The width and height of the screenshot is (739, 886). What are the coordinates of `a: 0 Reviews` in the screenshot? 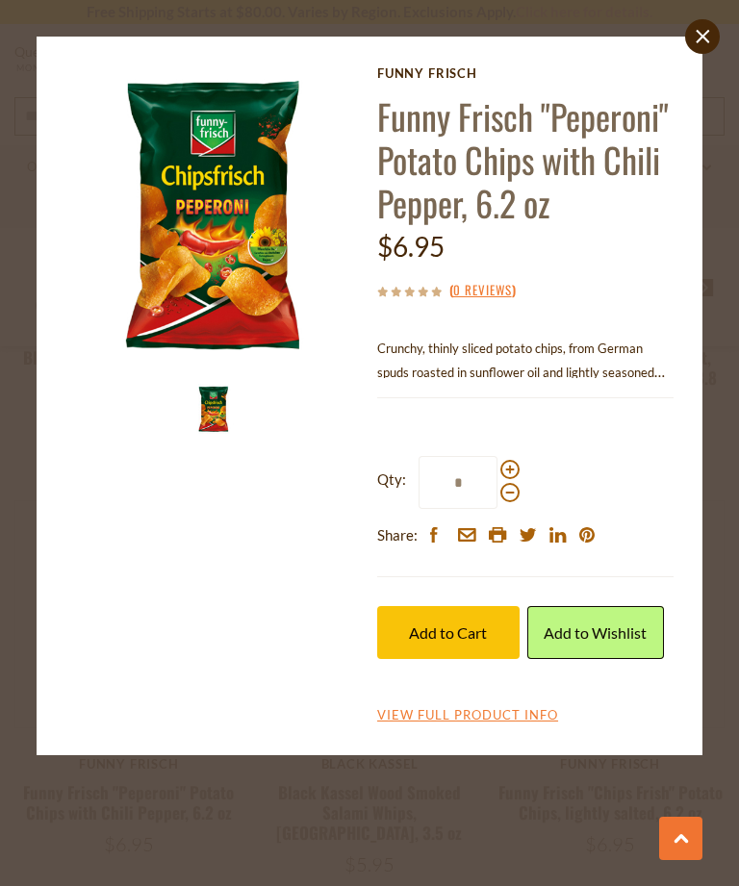 It's located at (482, 290).